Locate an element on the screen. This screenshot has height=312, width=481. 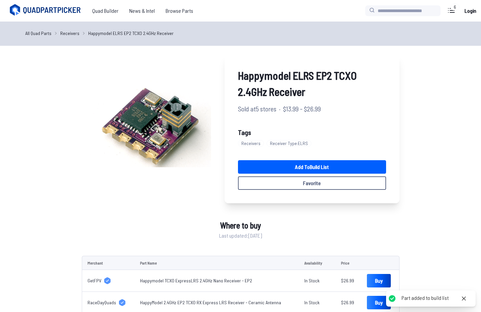
a: GetFPV is located at coordinates (108, 280).